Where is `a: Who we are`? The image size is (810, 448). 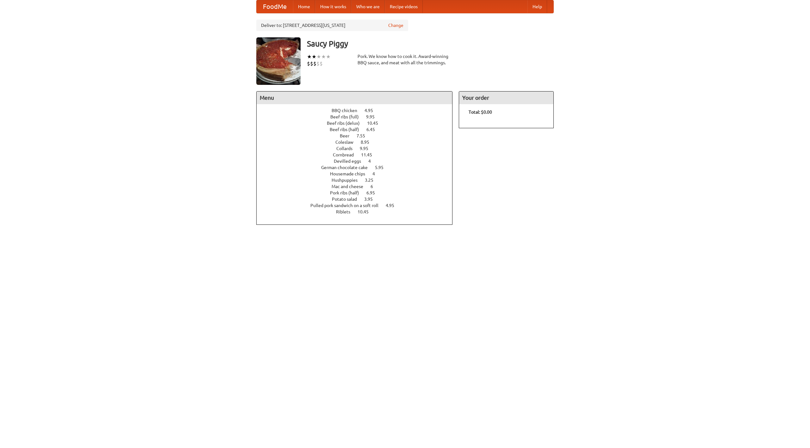 a: Who we are is located at coordinates (368, 7).